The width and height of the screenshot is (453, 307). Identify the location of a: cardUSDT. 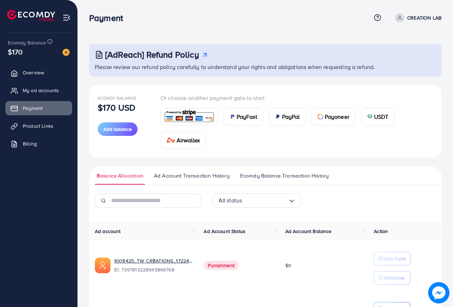
(378, 117).